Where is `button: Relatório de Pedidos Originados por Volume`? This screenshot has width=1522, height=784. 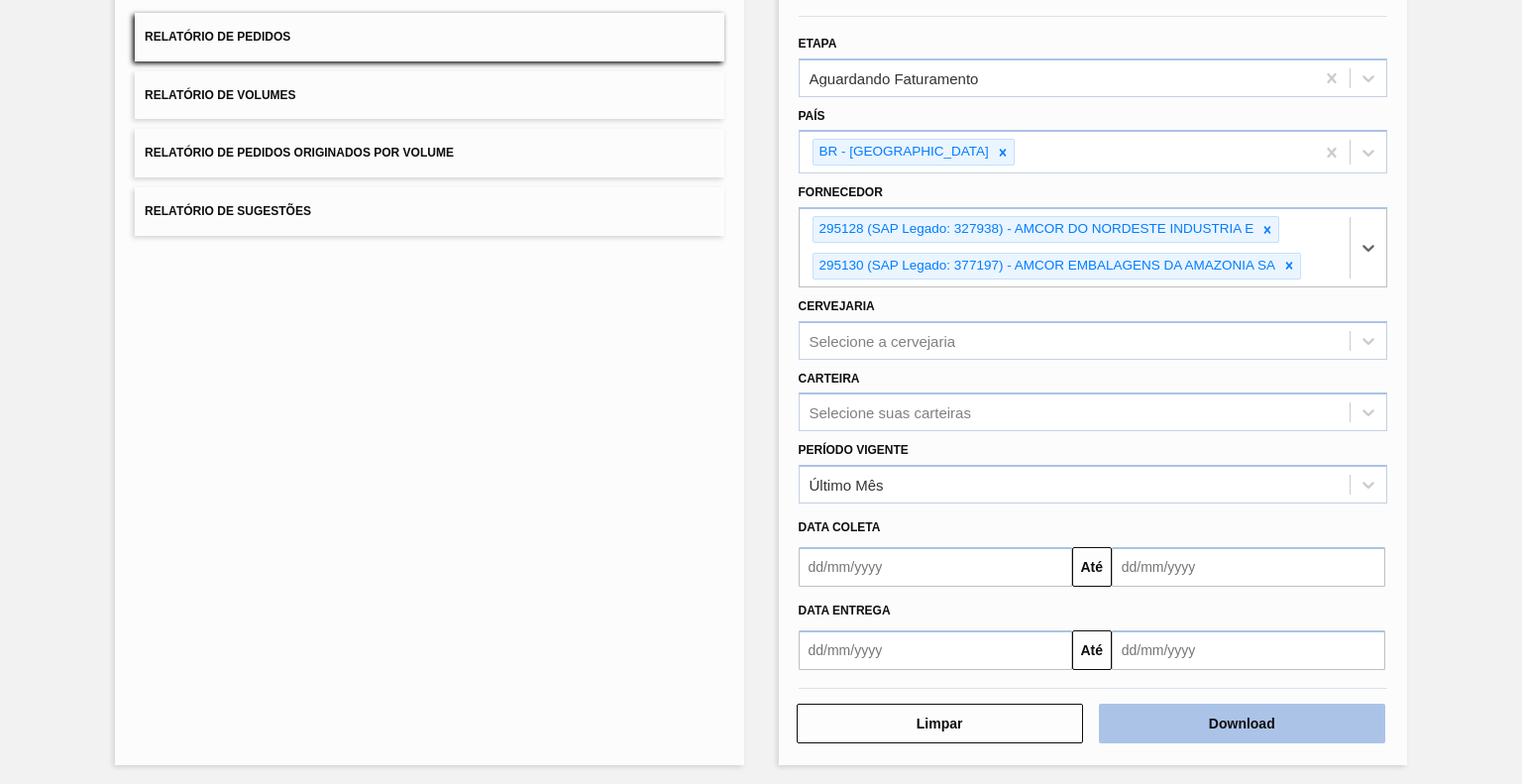 button: Relatório de Pedidos Originados por Volume is located at coordinates (429, 153).